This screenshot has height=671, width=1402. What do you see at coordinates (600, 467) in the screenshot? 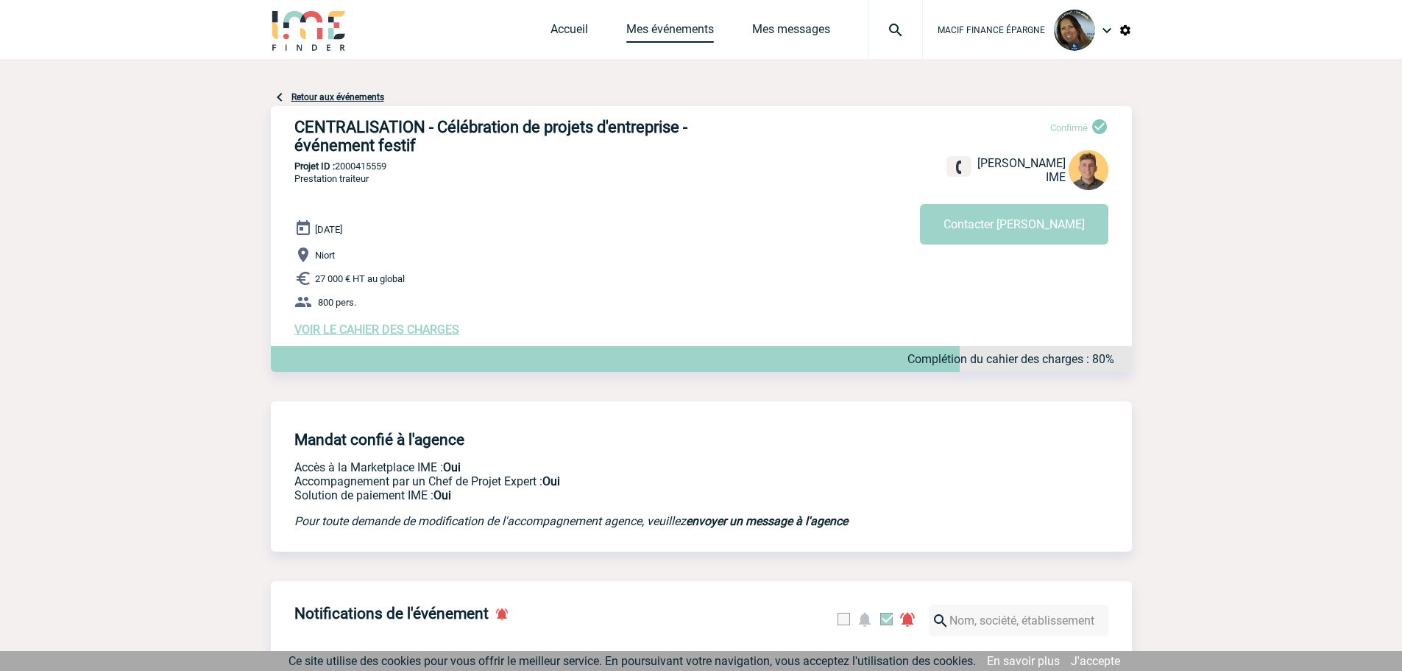
I see `p: Accès à la Marketplace IME :` at bounding box center [600, 467].